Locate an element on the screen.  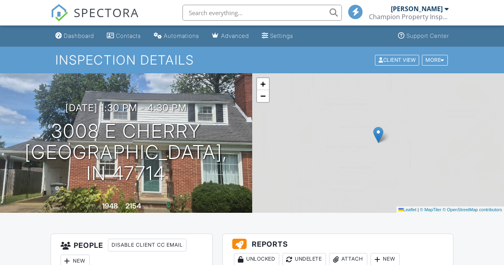
h1: Inspection Details is located at coordinates (252, 60).